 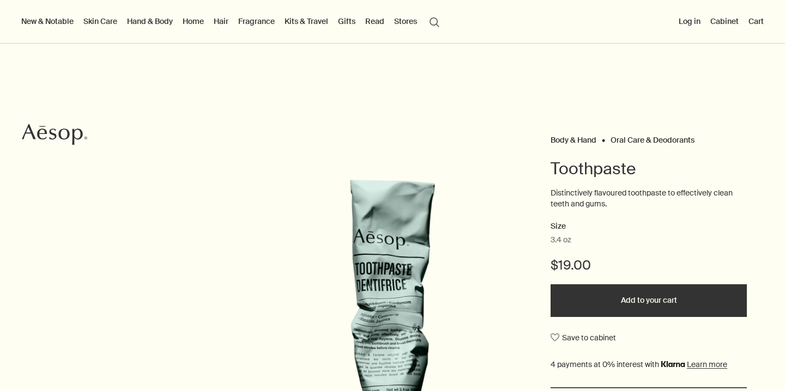 What do you see at coordinates (55, 135) in the screenshot?
I see `svg: Aesop` at bounding box center [55, 135].